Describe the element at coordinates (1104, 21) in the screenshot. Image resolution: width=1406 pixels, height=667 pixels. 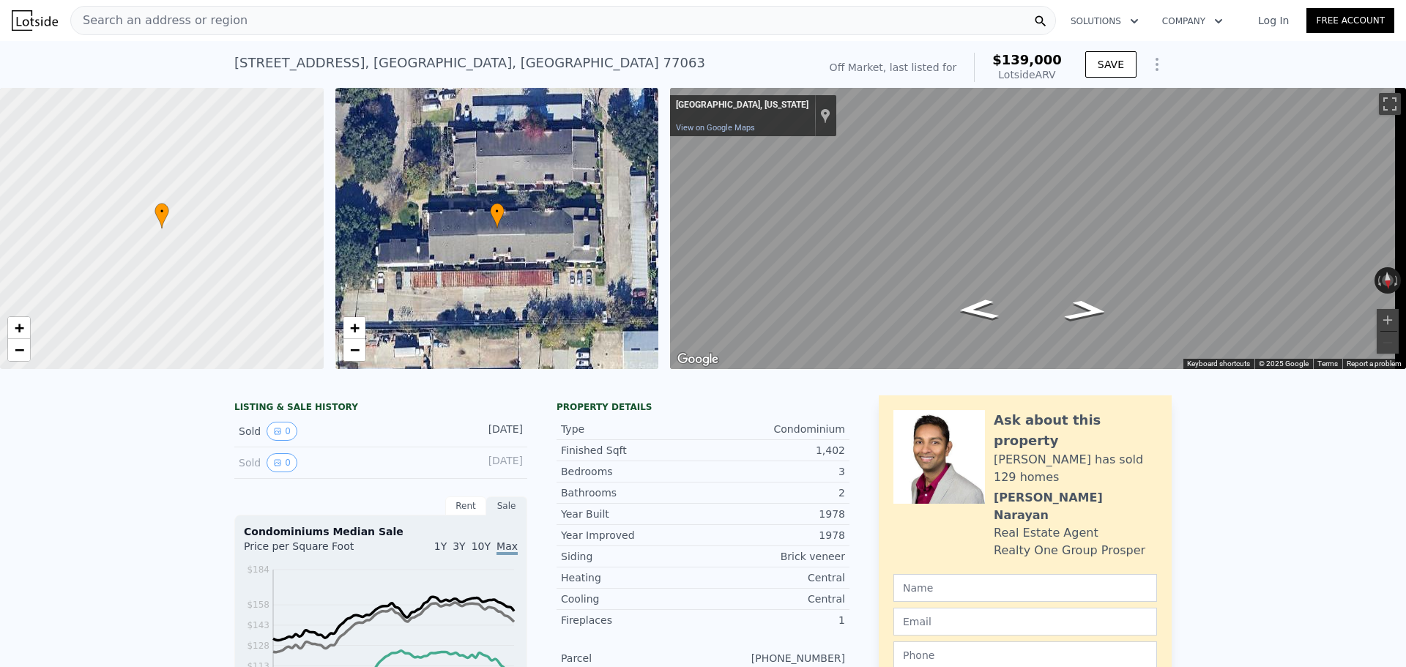
I see `button: Solutions` at that location.